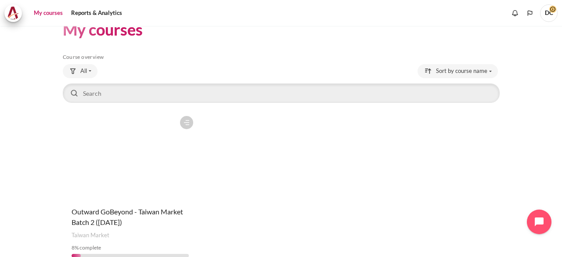 The height and width of the screenshot is (257, 562). Describe the element at coordinates (281, 84) in the screenshot. I see `div: Course overview controls` at that location.